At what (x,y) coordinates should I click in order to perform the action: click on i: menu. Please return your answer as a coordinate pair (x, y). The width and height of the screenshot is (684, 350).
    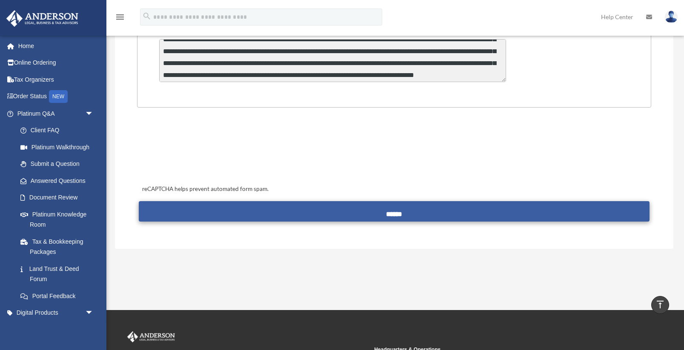
    Looking at the image, I should click on (120, 17).